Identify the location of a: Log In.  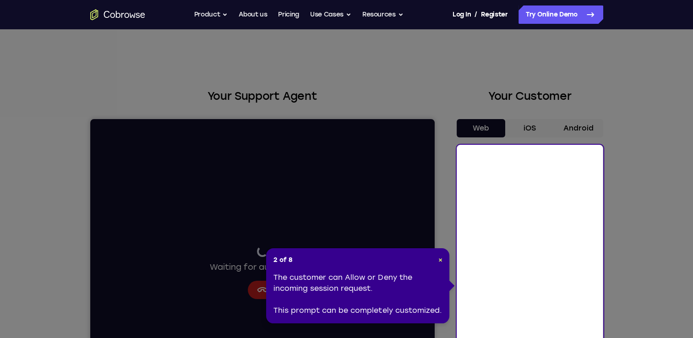
(462, 15).